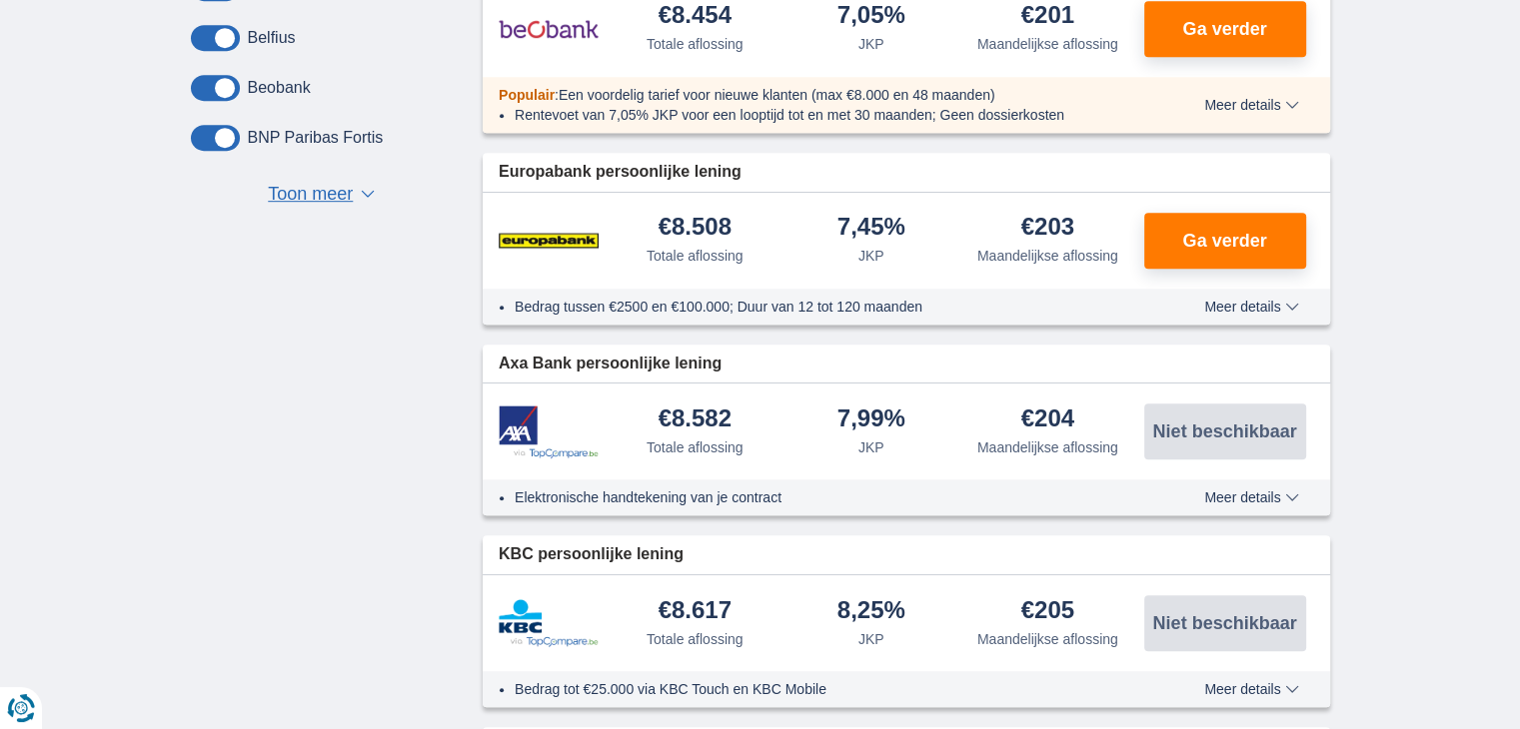 The height and width of the screenshot is (729, 1520). What do you see at coordinates (822, 307) in the screenshot?
I see `li: Bedrag tussen €2500 en €100.000; Duur van 12 tot 120 maanden` at bounding box center [822, 307].